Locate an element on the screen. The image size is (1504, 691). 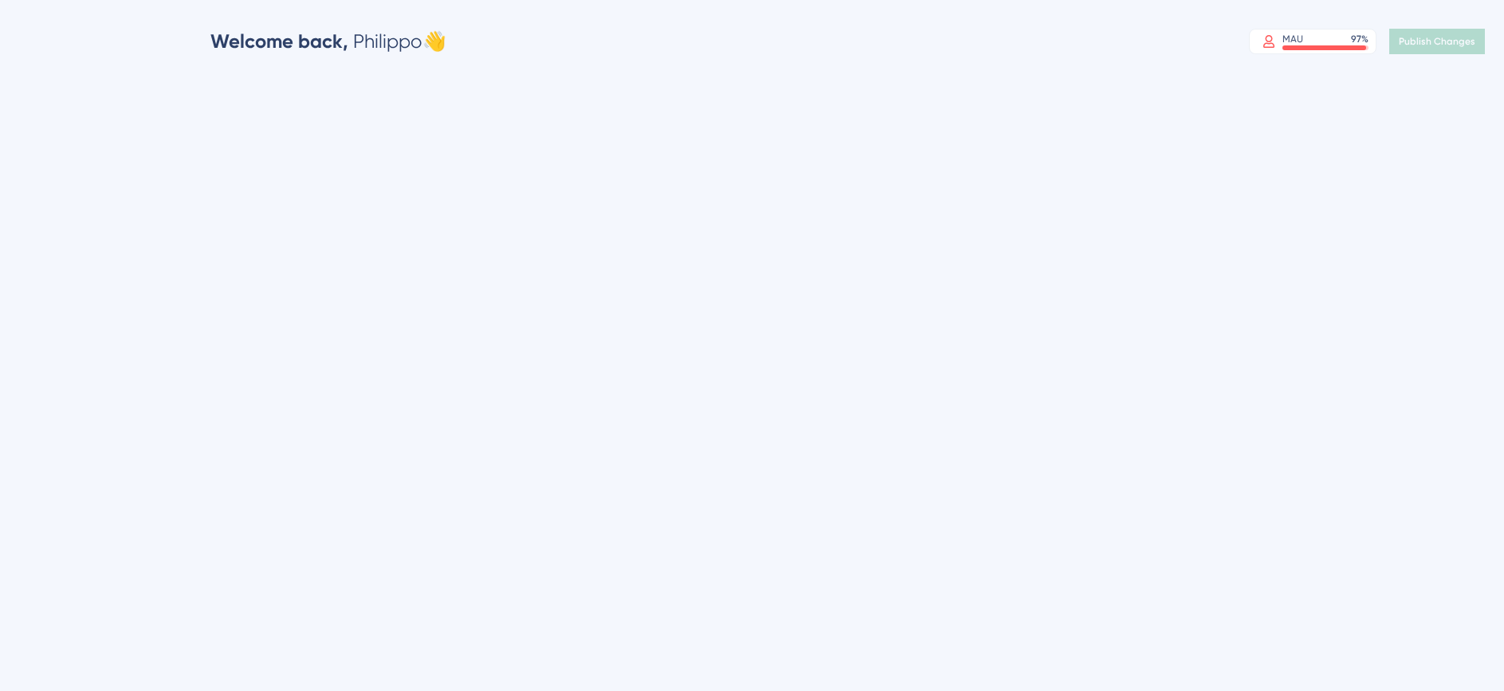
span: Publish Changes is located at coordinates (1437, 41).